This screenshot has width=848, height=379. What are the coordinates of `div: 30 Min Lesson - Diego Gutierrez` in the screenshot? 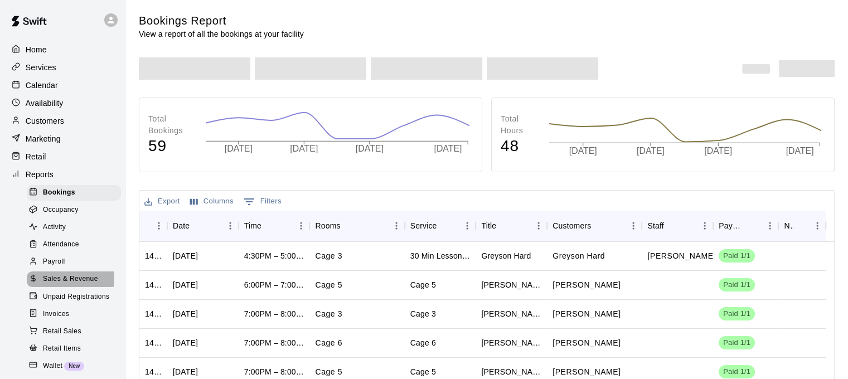 It's located at (440, 256).